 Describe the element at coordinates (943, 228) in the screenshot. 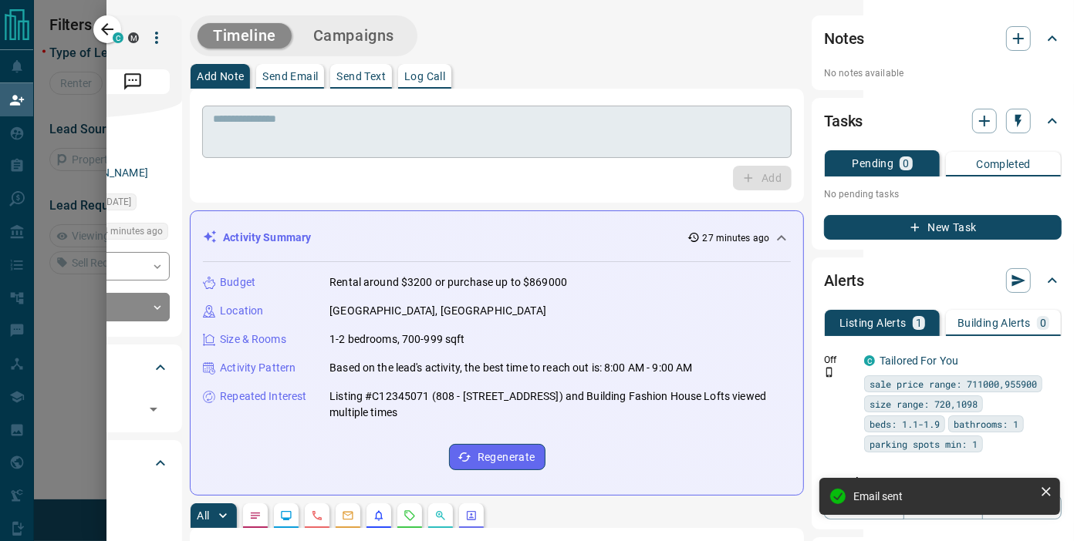

I see `button: New Task` at that location.